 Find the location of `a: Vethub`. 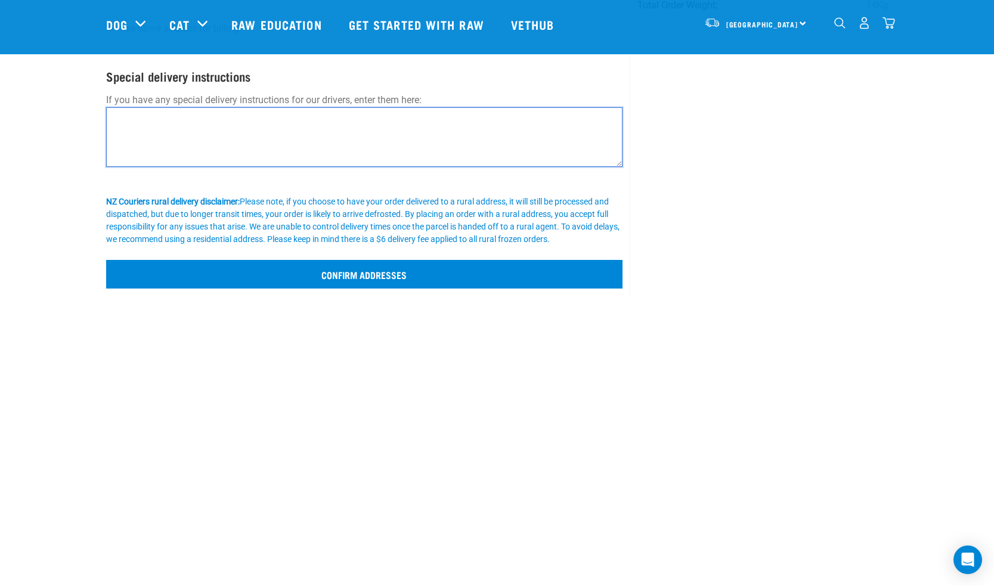

a: Vethub is located at coordinates (534, 24).